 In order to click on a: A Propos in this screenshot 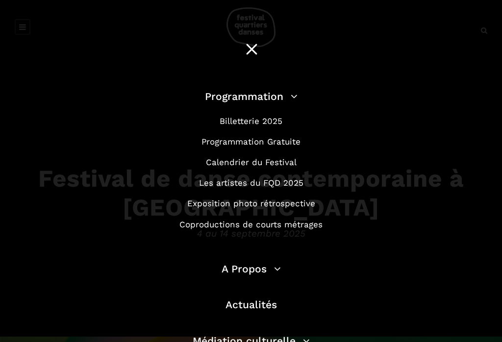, I will do `click(251, 268)`.